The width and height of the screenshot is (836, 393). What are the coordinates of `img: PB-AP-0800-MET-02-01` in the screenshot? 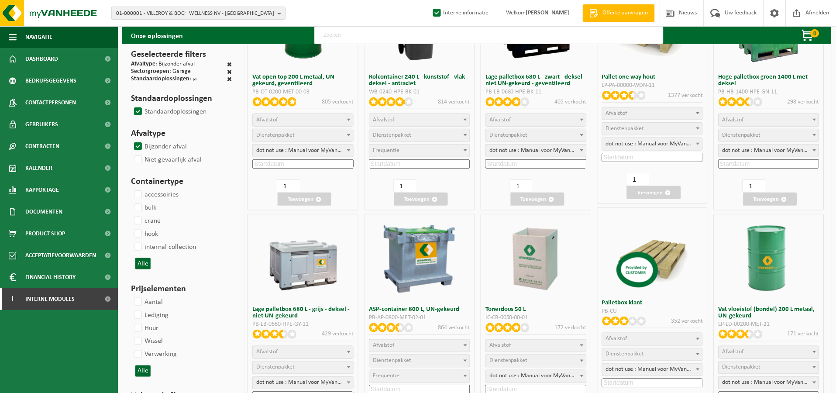 It's located at (420, 258).